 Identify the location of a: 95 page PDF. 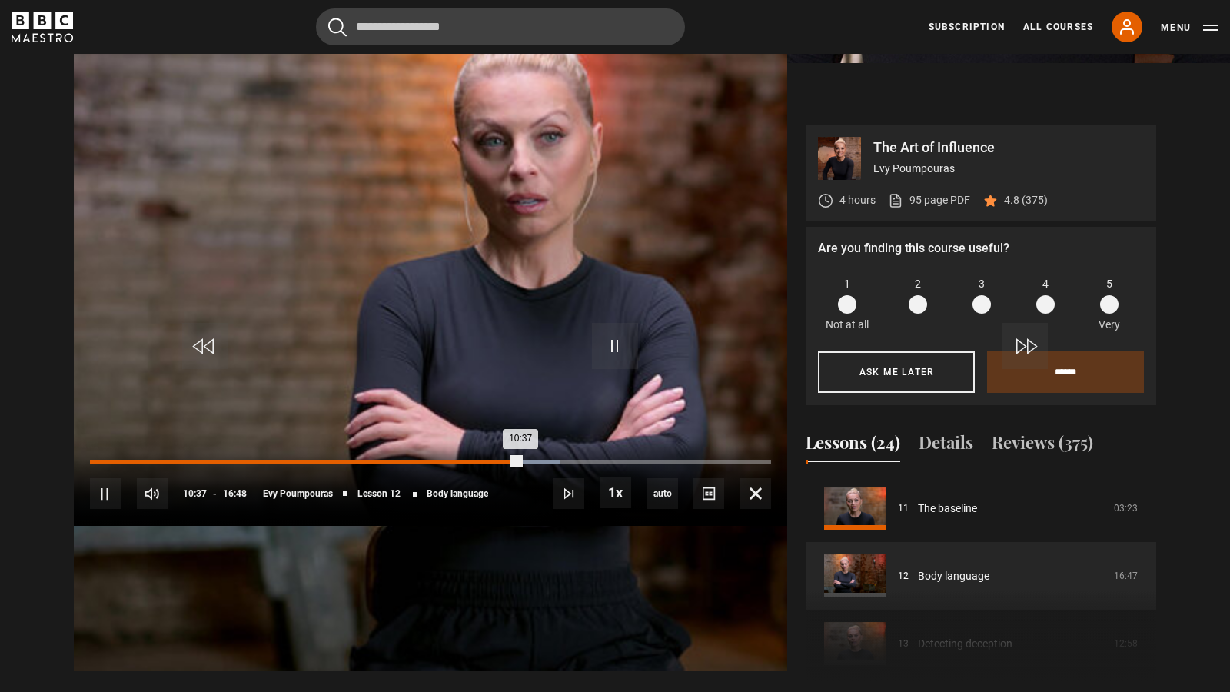
(929, 200).